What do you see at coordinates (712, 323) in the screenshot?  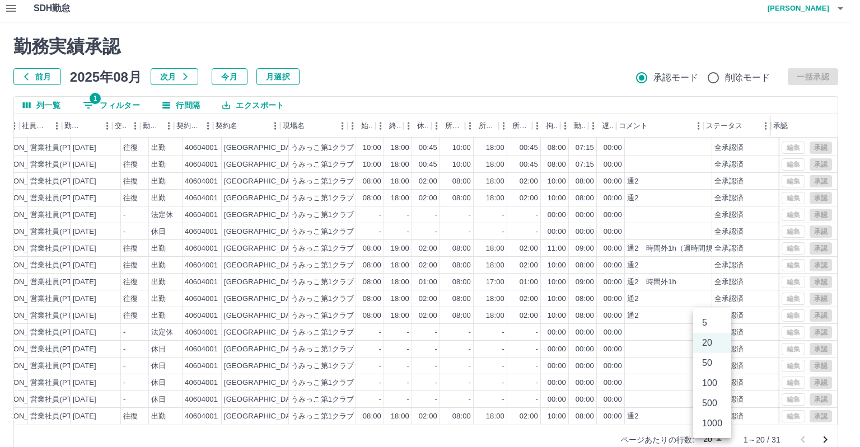 I see `li: 5` at bounding box center [712, 323].